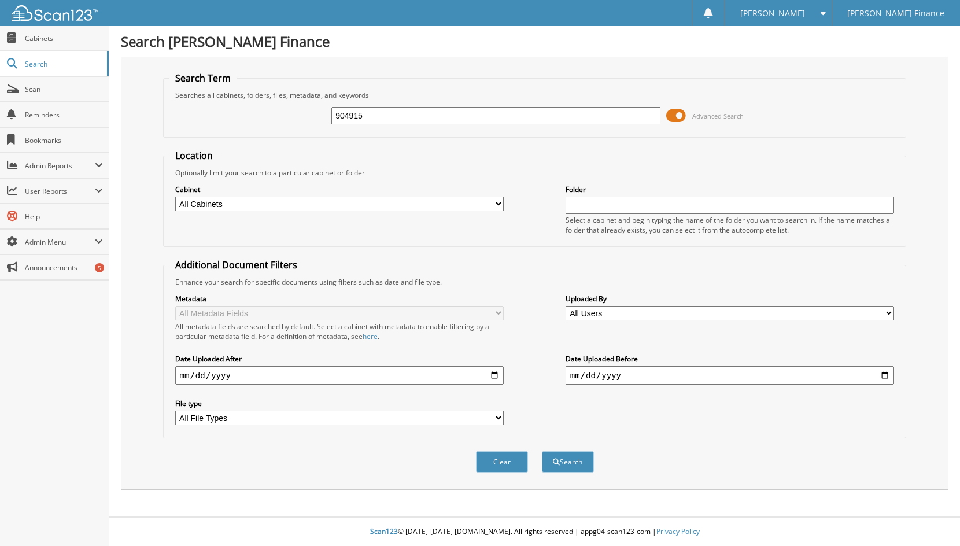  Describe the element at coordinates (339, 375) in the screenshot. I see `input: start` at that location.